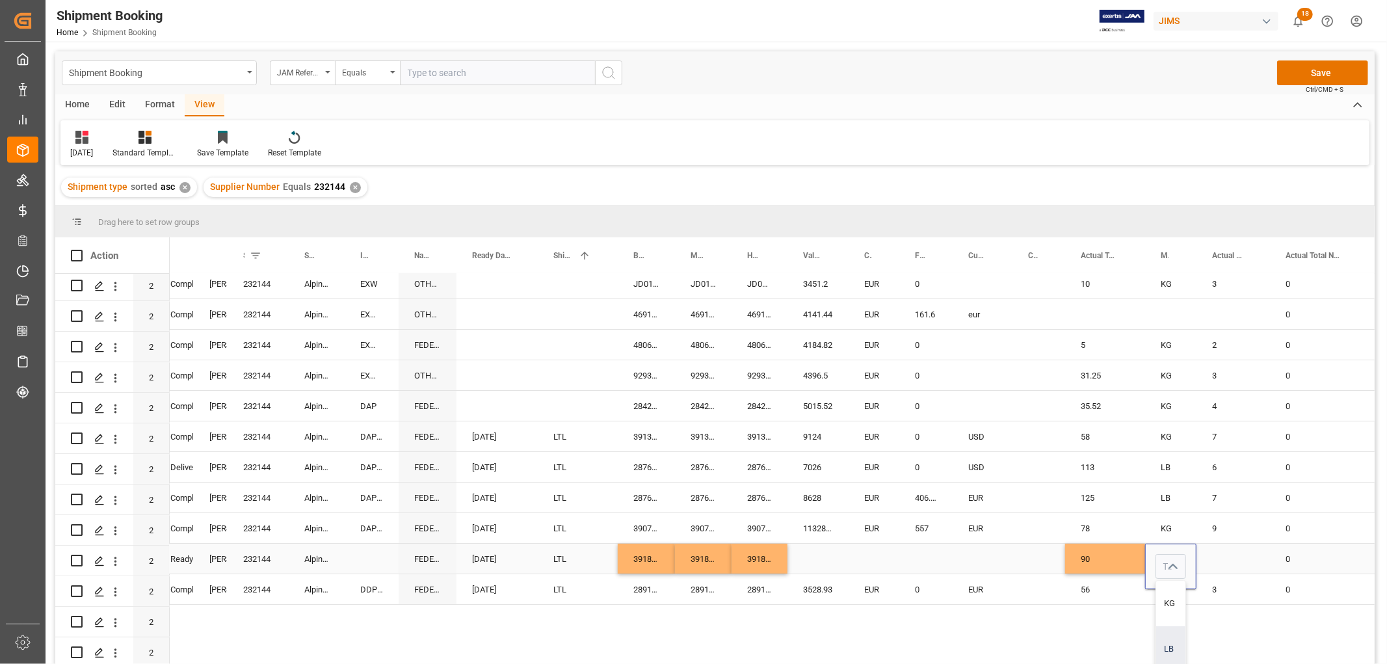 The height and width of the screenshot is (664, 1387). I want to click on div: JD014600011548611711, so click(647, 284).